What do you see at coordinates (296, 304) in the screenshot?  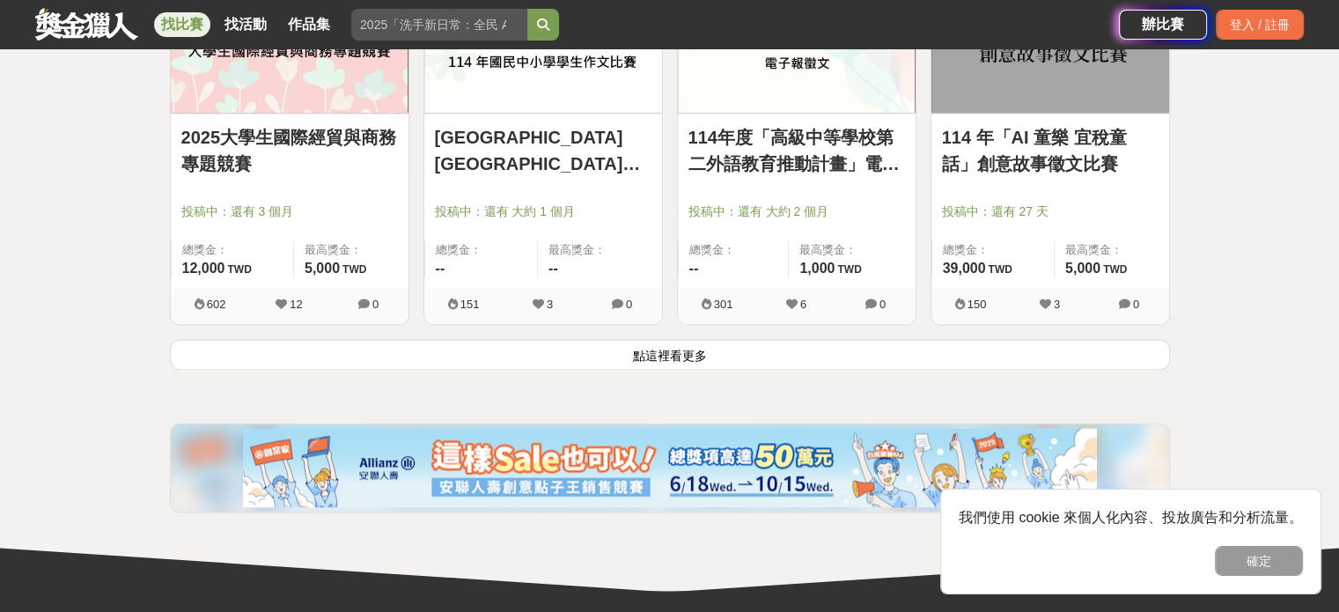 I see `span: 12` at bounding box center [296, 304].